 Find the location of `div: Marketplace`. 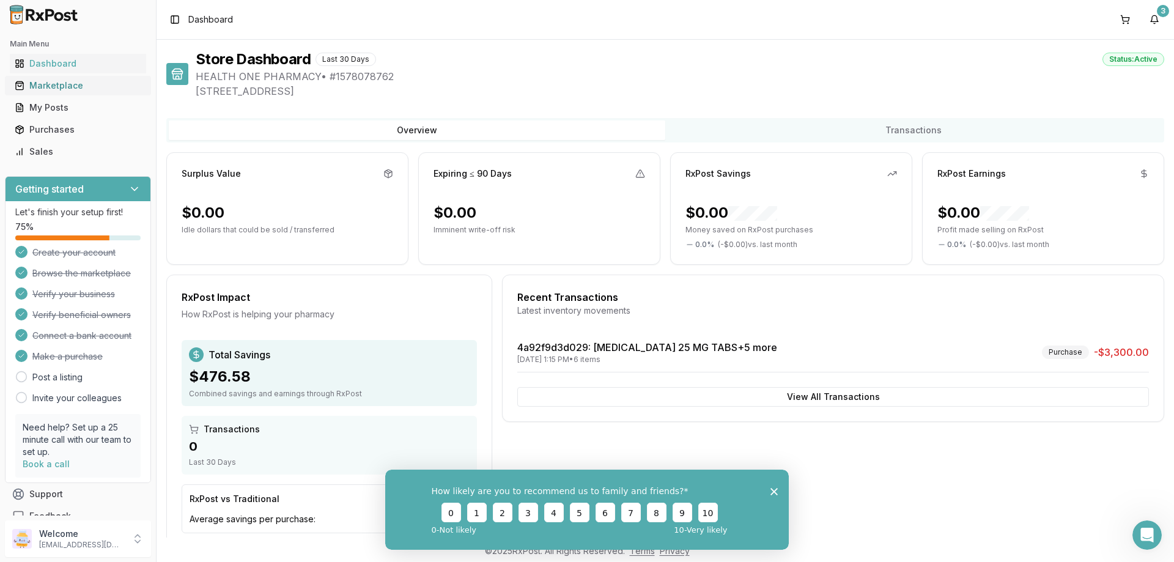

div: Marketplace is located at coordinates (78, 86).